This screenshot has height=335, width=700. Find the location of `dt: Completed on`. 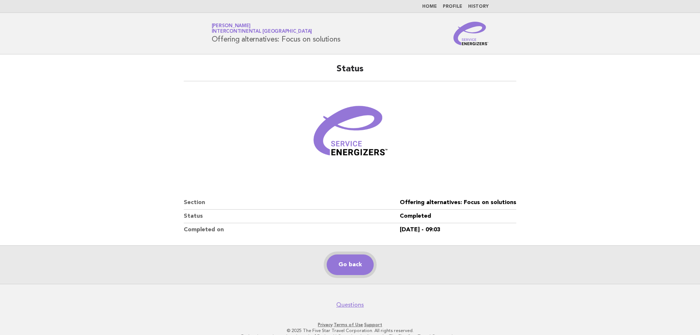

dt: Completed on is located at coordinates (292, 230).